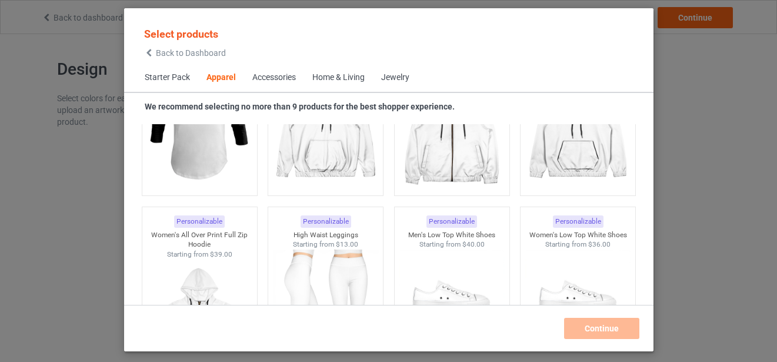 This screenshot has width=777, height=362. What do you see at coordinates (338, 78) in the screenshot?
I see `div: Home & Living` at bounding box center [338, 78].